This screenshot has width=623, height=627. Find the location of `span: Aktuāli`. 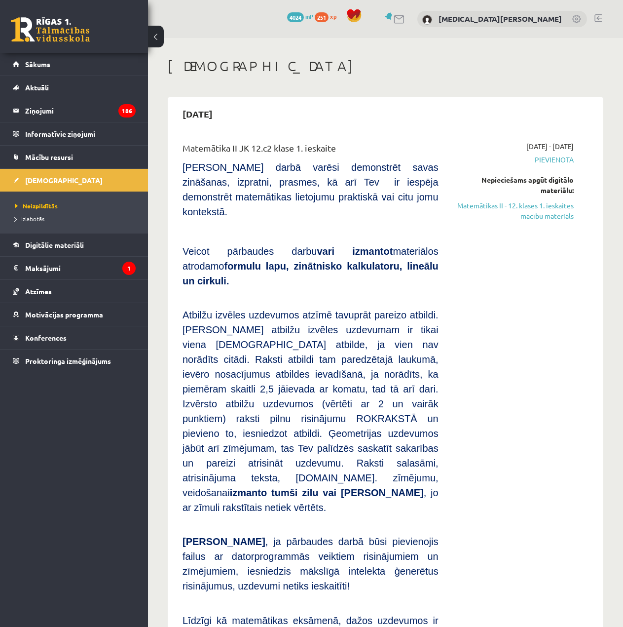

span: Aktuāli is located at coordinates (37, 87).